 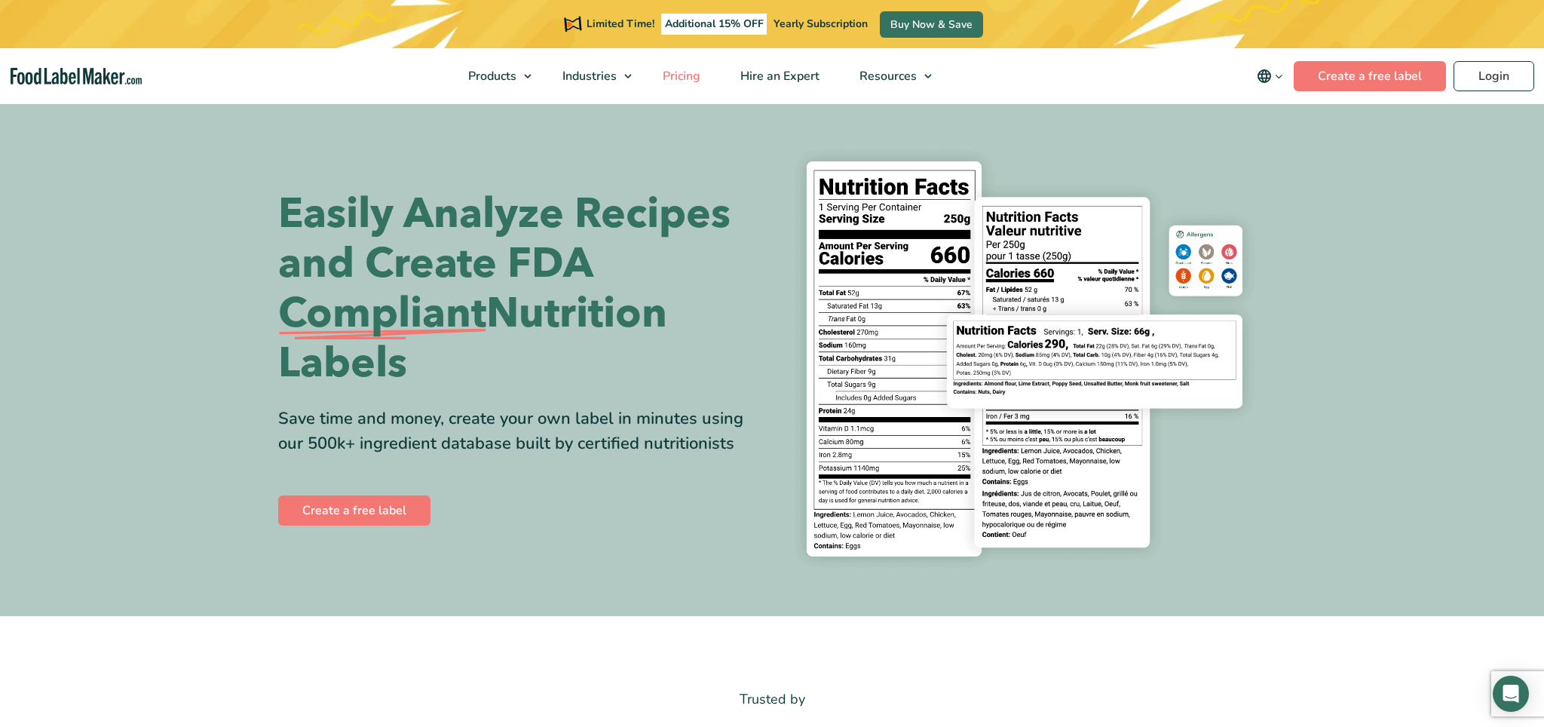 What do you see at coordinates (494, 76) in the screenshot?
I see `a: Products` at bounding box center [494, 76].